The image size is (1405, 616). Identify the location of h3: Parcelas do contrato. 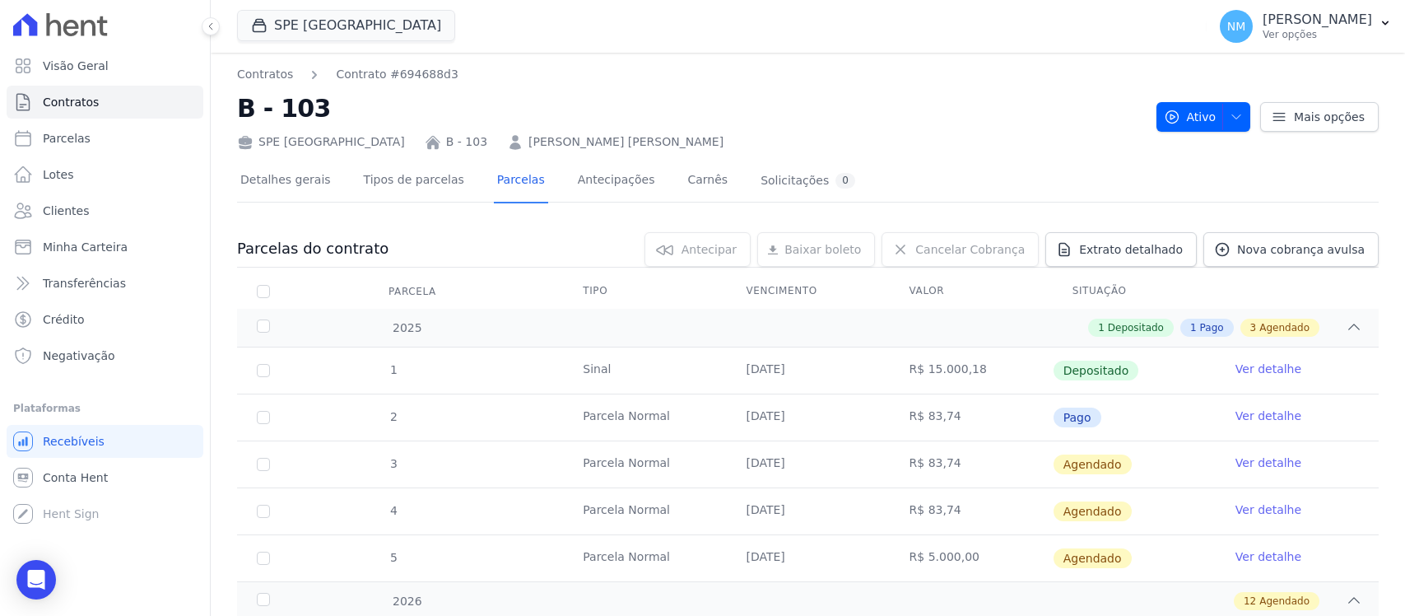
(313, 249).